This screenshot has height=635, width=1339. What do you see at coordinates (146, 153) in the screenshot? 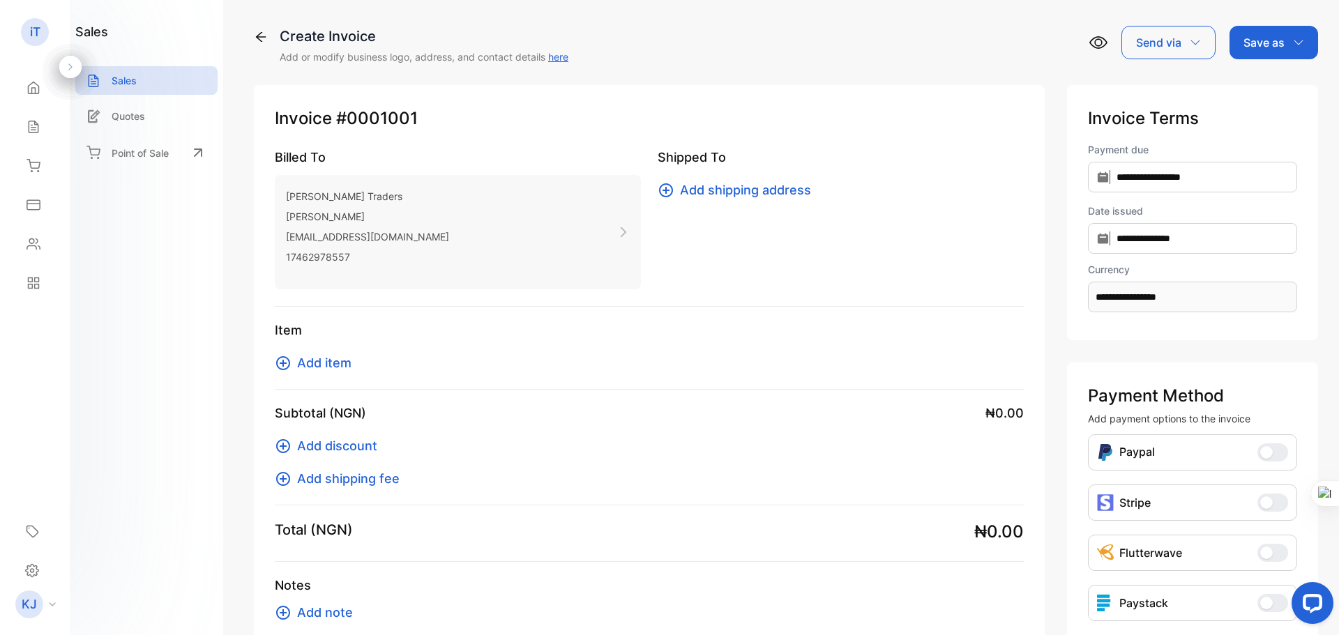
I see `a: Point of Sale` at bounding box center [146, 153].